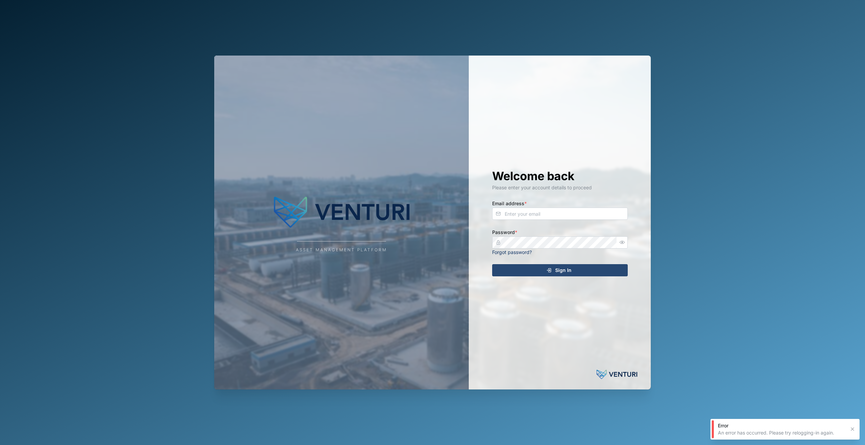 This screenshot has height=445, width=865. What do you see at coordinates (617, 375) in the screenshot?
I see `img: Powered by: Venturi` at bounding box center [617, 375].